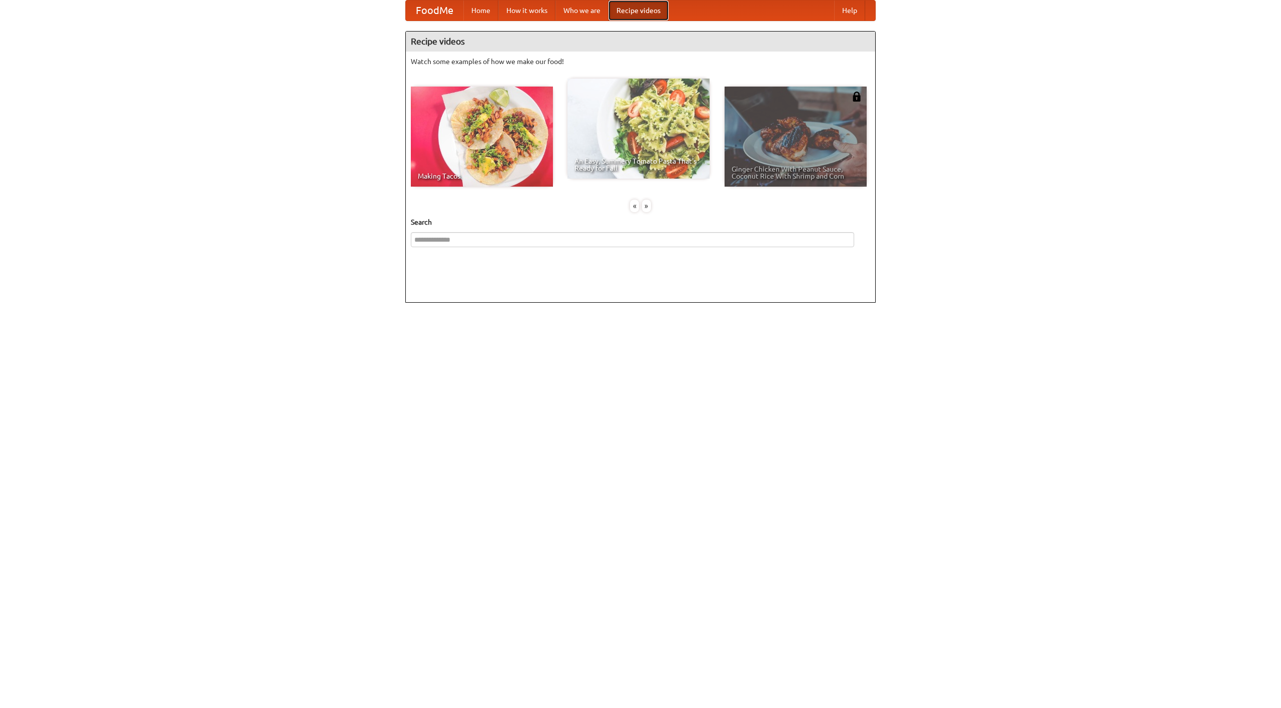 Image resolution: width=1281 pixels, height=708 pixels. I want to click on a: How it works, so click(527, 11).